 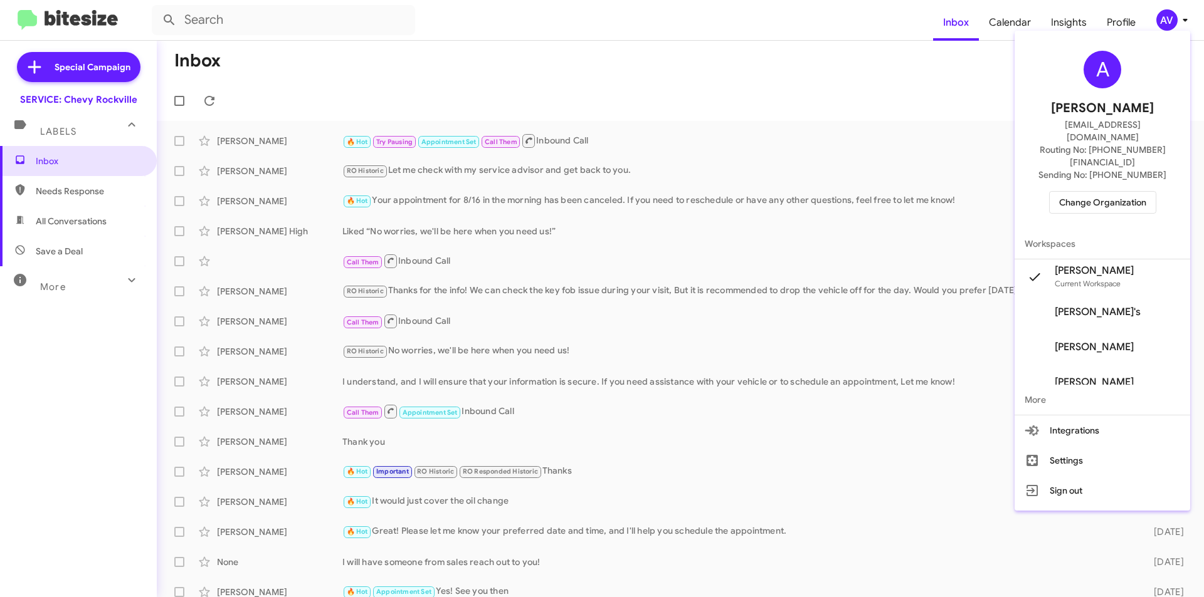 I want to click on button: Settings, so click(x=1102, y=461).